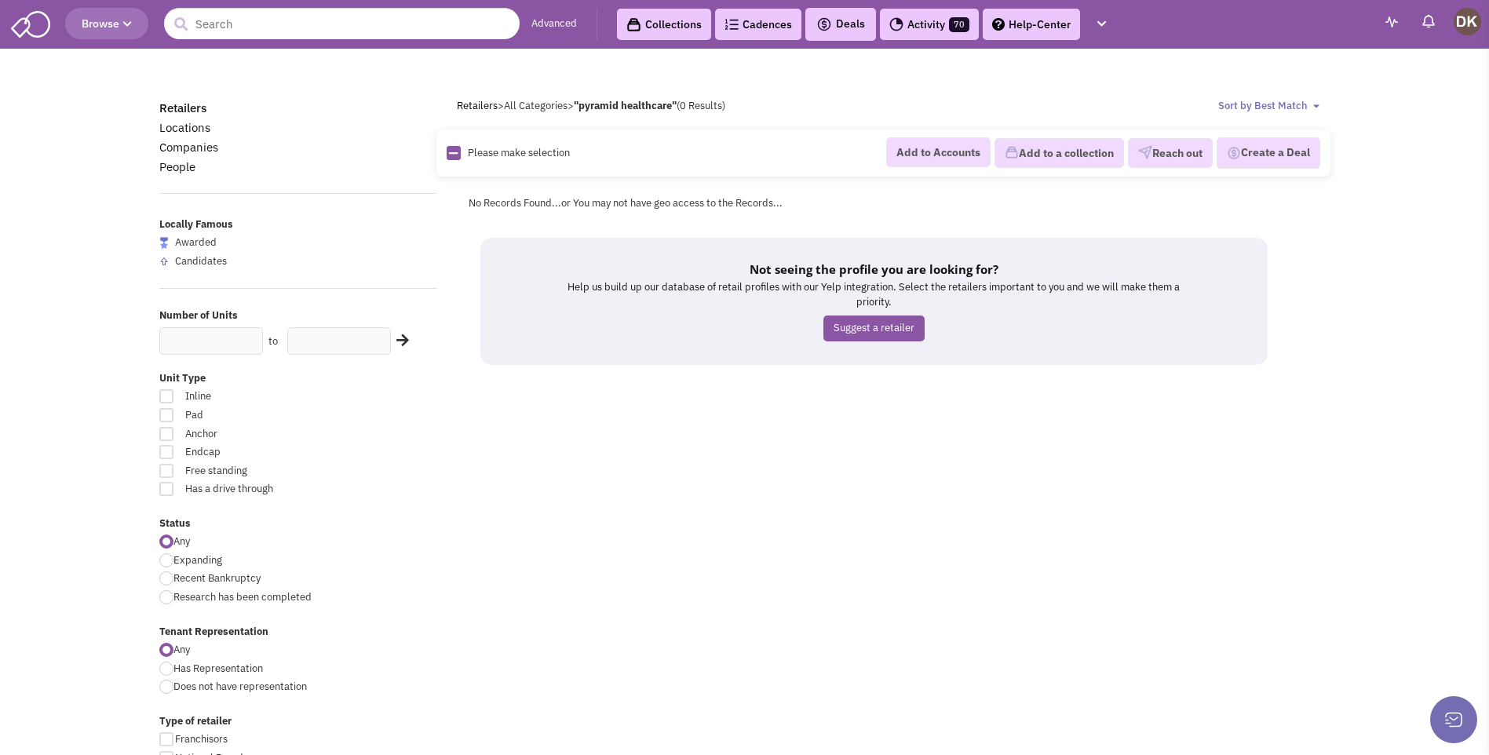 This screenshot has height=755, width=1489. I want to click on span: Expanding, so click(198, 560).